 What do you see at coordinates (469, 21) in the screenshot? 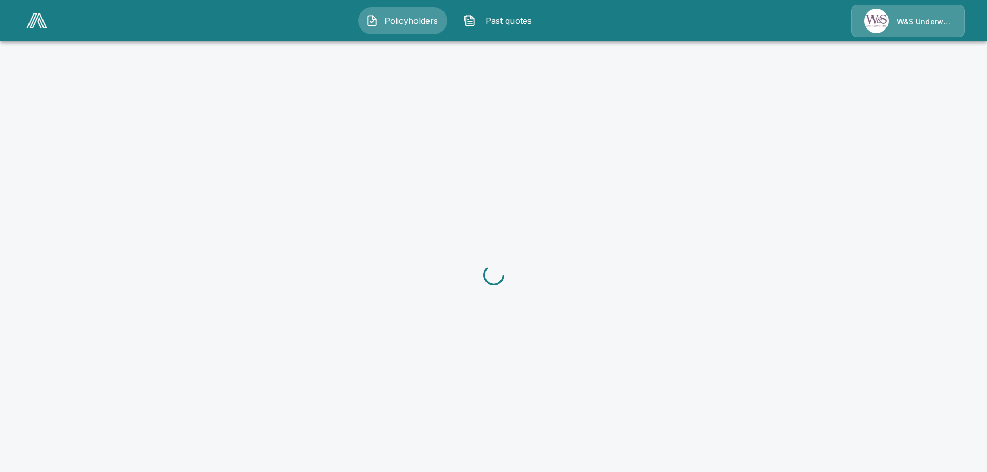
I see `img: Past quotes Icon` at bounding box center [469, 21].